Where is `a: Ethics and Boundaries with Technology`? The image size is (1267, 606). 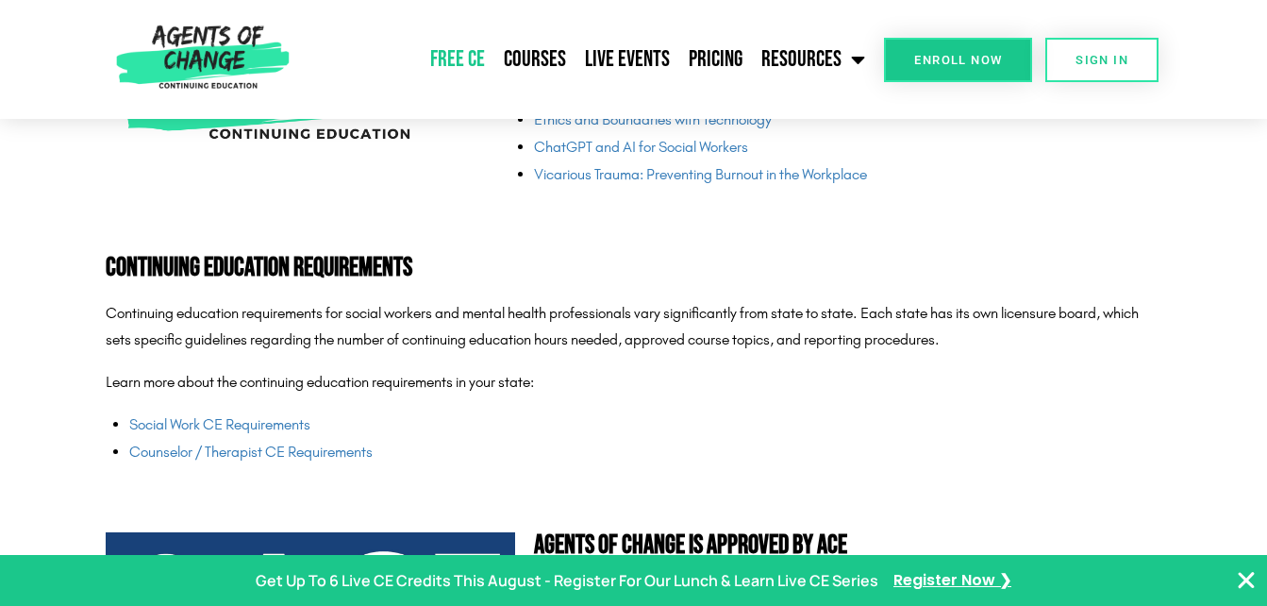
a: Ethics and Boundaries with Technology is located at coordinates (653, 119).